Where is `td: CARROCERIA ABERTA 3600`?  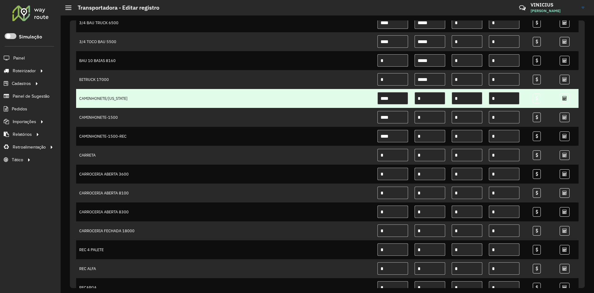 td: CARROCERIA ABERTA 3600 is located at coordinates (225, 174).